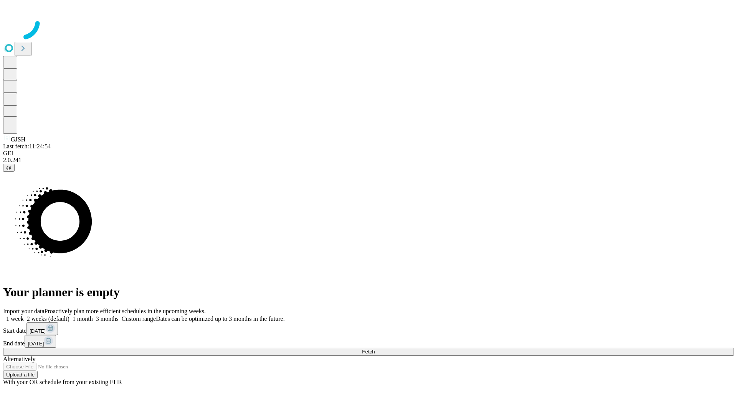 This screenshot has width=737, height=414. Describe the element at coordinates (63, 382) in the screenshot. I see `span: With your OR schedule from your existing EHR` at that location.